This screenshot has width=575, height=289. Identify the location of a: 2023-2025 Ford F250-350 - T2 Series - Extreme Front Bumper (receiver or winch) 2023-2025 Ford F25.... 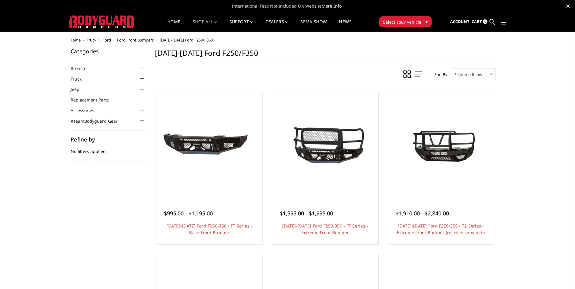
(441, 145).